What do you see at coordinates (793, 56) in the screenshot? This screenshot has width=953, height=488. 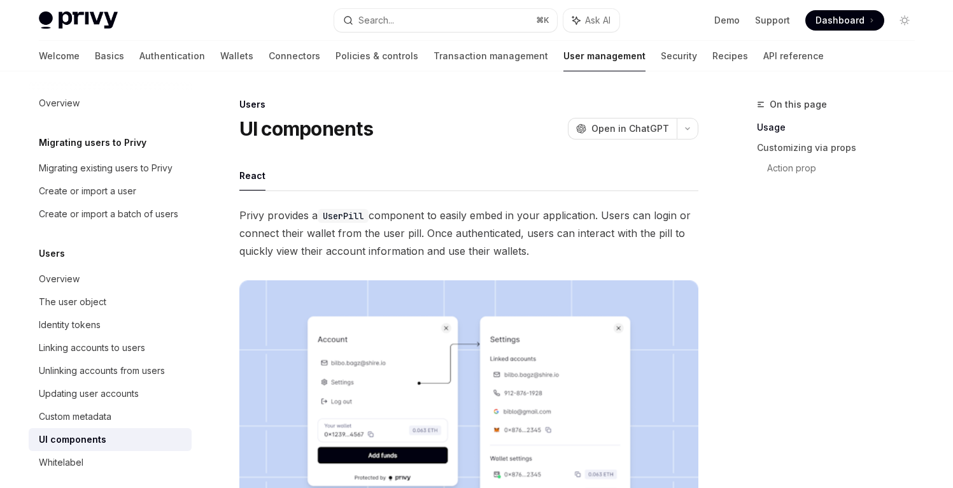 I see `a: API reference` at bounding box center [793, 56].